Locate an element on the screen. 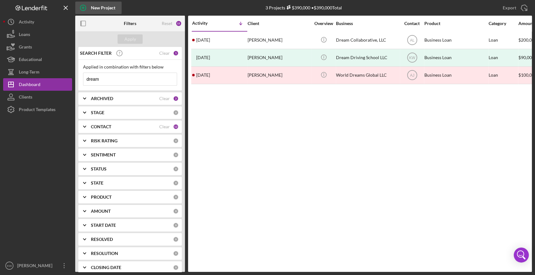 The width and height of the screenshot is (535, 275). time: 2025-09-04 01:13 is located at coordinates (203, 40).